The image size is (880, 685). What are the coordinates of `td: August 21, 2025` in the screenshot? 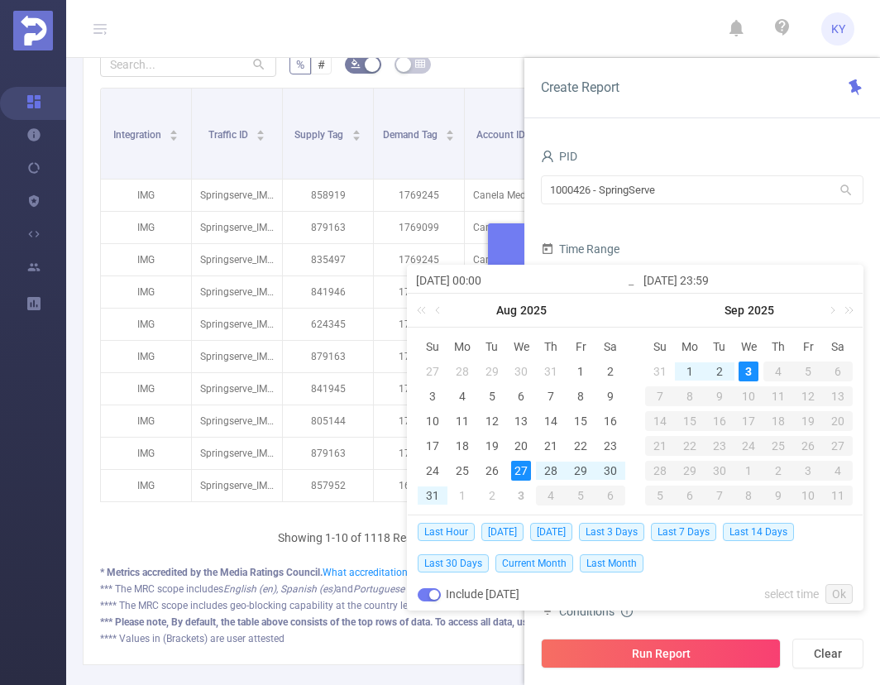 It's located at (551, 446).